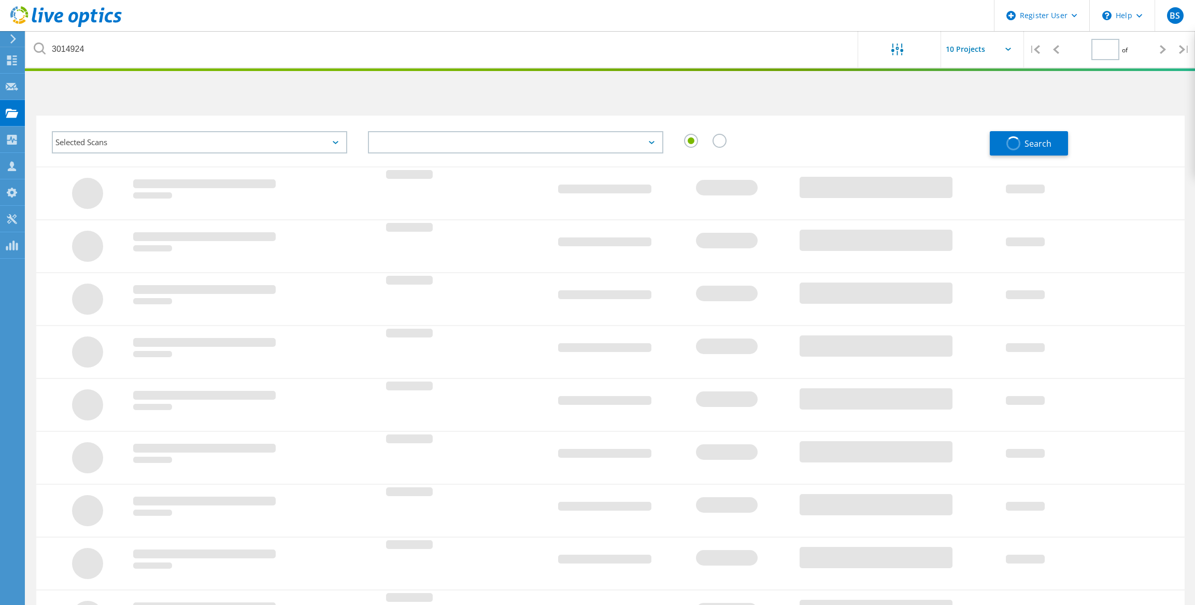 The height and width of the screenshot is (605, 1195). Describe the element at coordinates (1125, 50) in the screenshot. I see `span: of` at that location.